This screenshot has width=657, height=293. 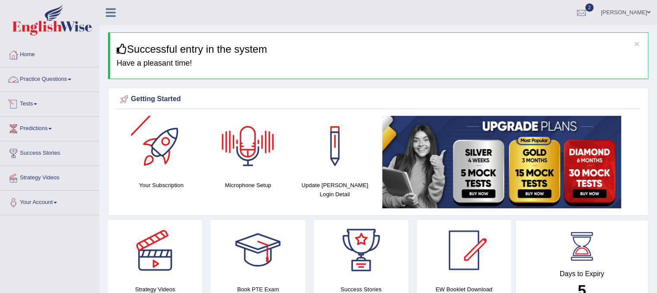 I want to click on span: 2, so click(x=590, y=7).